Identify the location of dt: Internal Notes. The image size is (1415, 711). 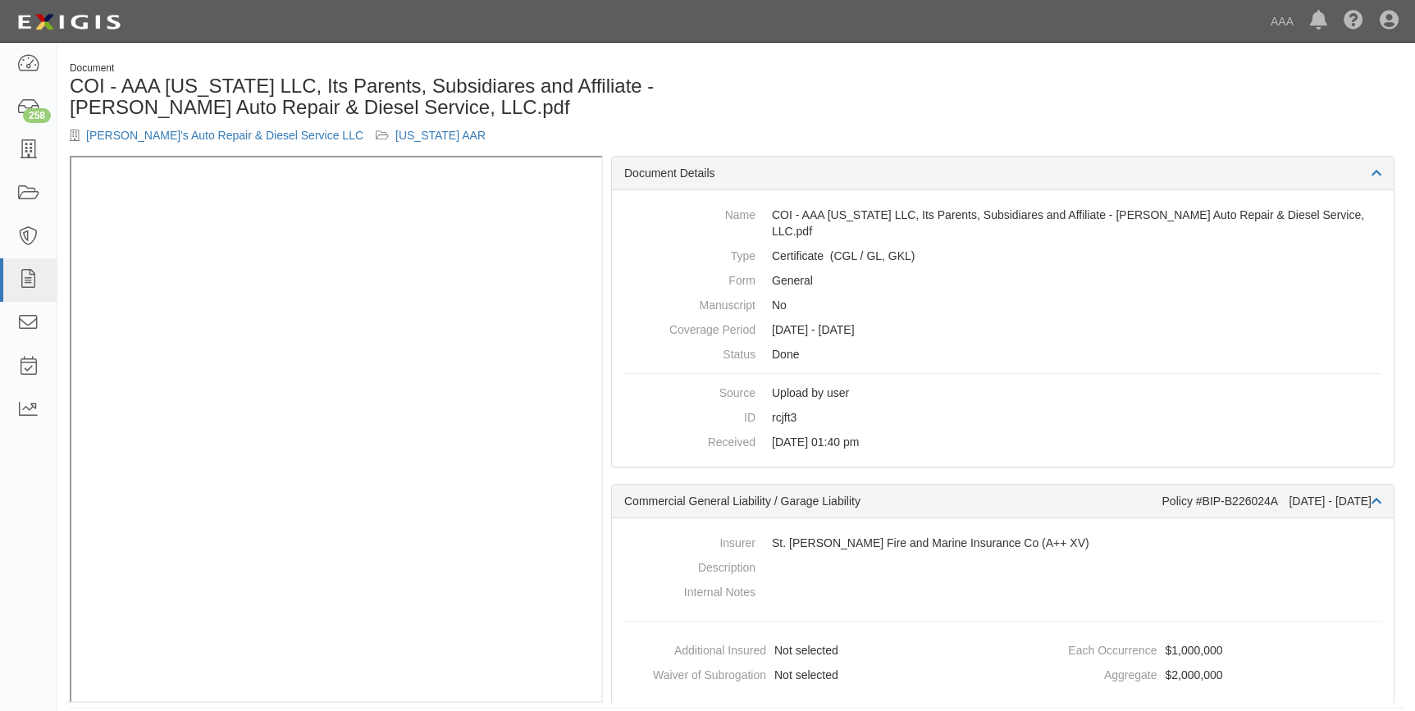
(690, 590).